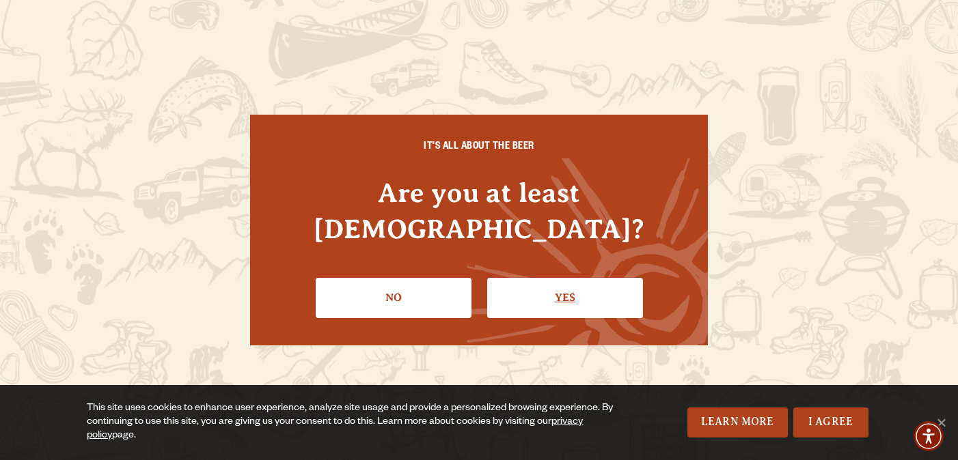 Image resolution: width=958 pixels, height=460 pixels. Describe the element at coordinates (393, 298) in the screenshot. I see `a: No` at that location.